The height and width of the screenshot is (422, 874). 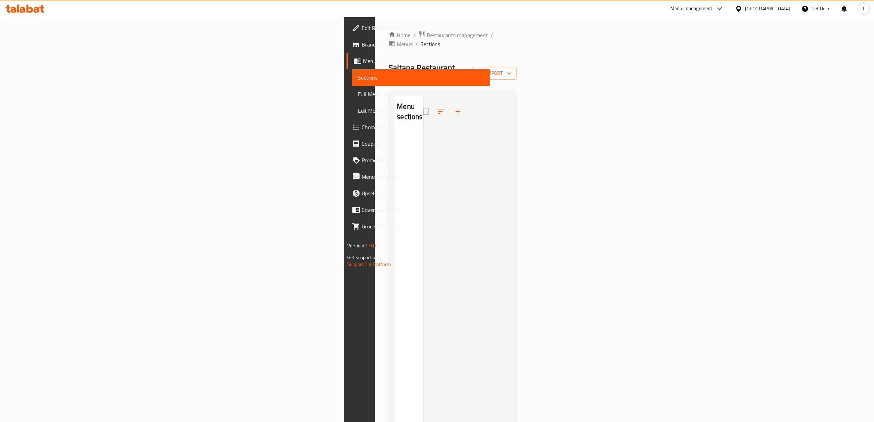 I want to click on a: Edit Restaurant, so click(x=418, y=28).